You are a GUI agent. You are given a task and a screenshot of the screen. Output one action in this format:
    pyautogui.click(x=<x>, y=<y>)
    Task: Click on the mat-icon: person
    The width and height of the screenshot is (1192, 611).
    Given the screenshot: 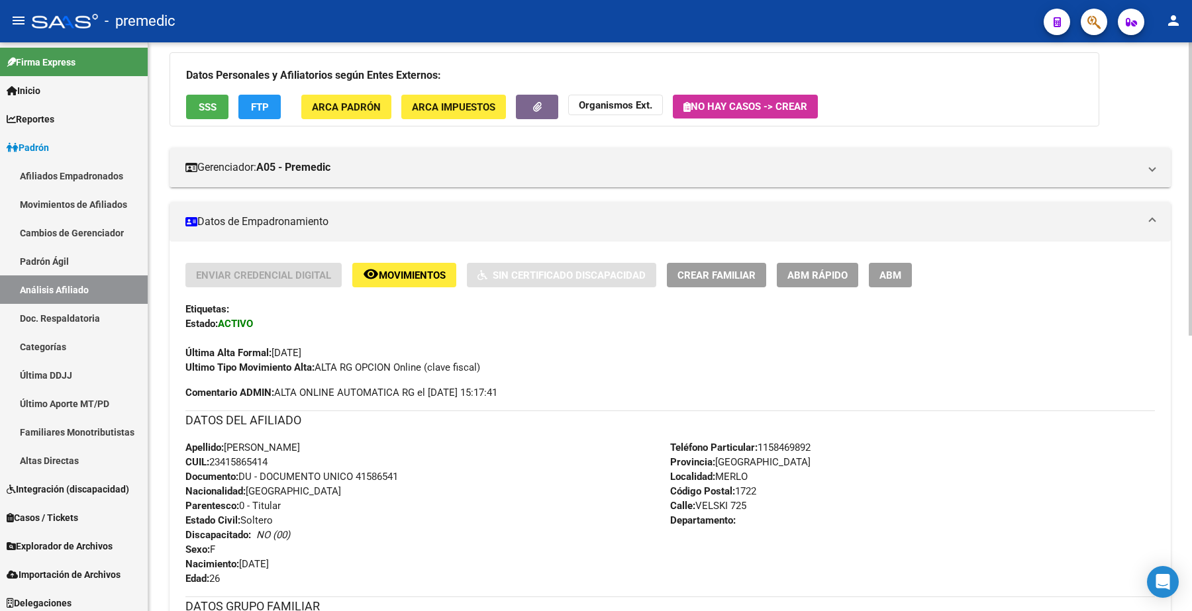 What is the action you would take?
    pyautogui.click(x=1173, y=21)
    